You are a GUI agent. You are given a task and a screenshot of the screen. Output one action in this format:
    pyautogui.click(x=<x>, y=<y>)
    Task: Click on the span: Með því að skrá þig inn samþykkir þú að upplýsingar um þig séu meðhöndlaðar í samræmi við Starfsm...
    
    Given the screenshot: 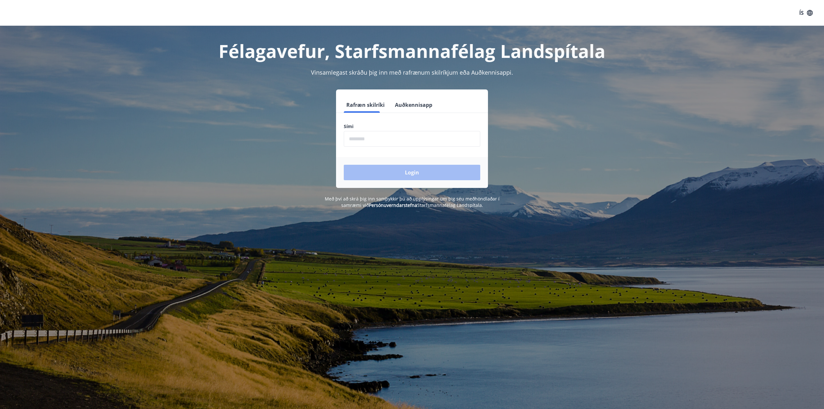 What is the action you would take?
    pyautogui.click(x=412, y=202)
    